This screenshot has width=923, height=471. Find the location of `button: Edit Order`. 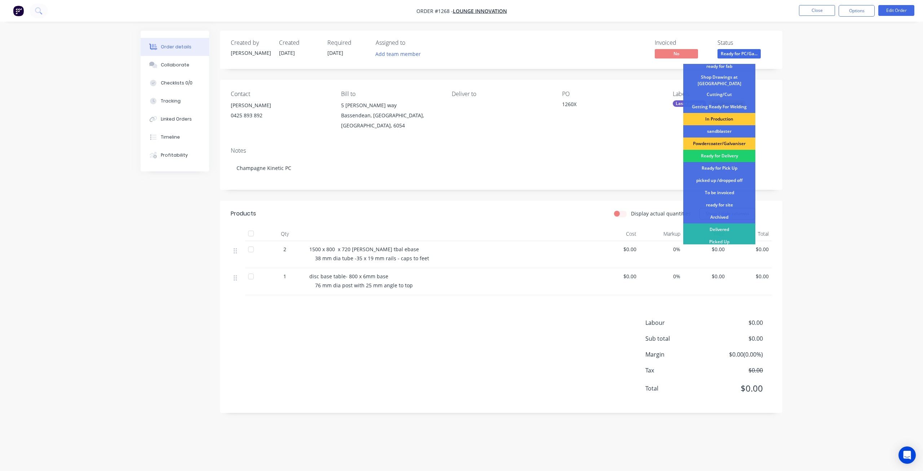

button: Edit Order is located at coordinates (896, 10).